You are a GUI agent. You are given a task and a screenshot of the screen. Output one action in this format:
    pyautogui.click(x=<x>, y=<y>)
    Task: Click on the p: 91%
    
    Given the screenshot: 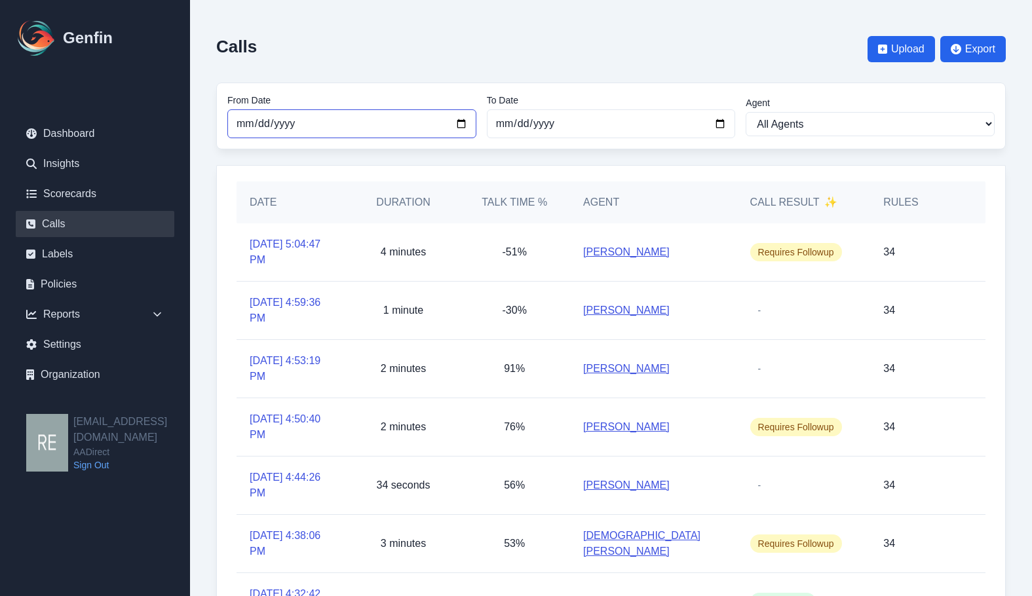 What is the action you would take?
    pyautogui.click(x=514, y=369)
    